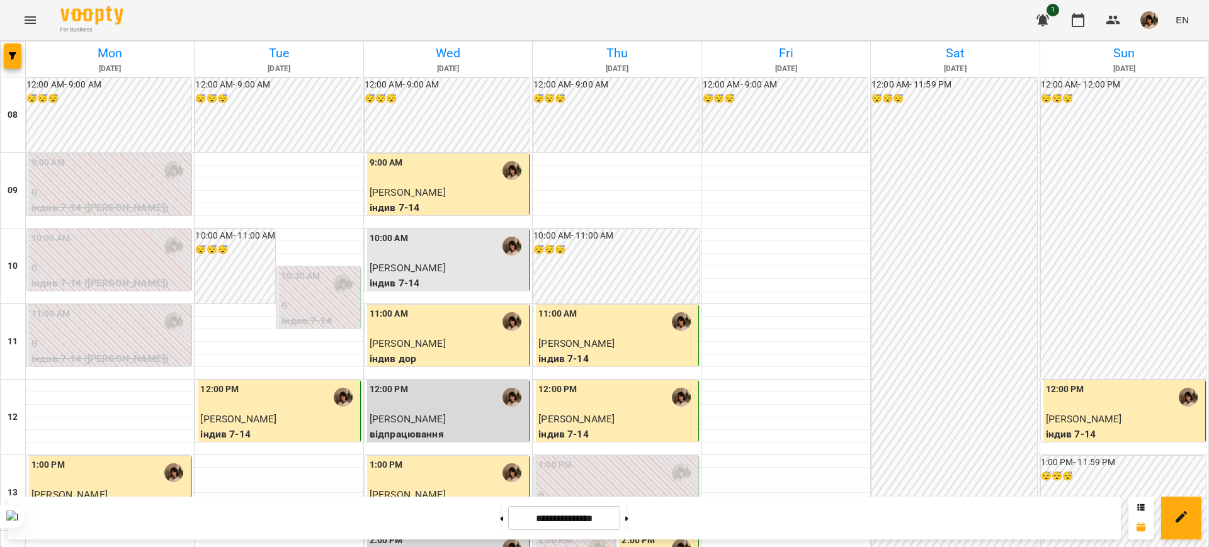 This screenshot has width=1209, height=547. I want to click on img: 5ab270ebd8e3dfeff87dc15fffc2038a.png, so click(1149, 20).